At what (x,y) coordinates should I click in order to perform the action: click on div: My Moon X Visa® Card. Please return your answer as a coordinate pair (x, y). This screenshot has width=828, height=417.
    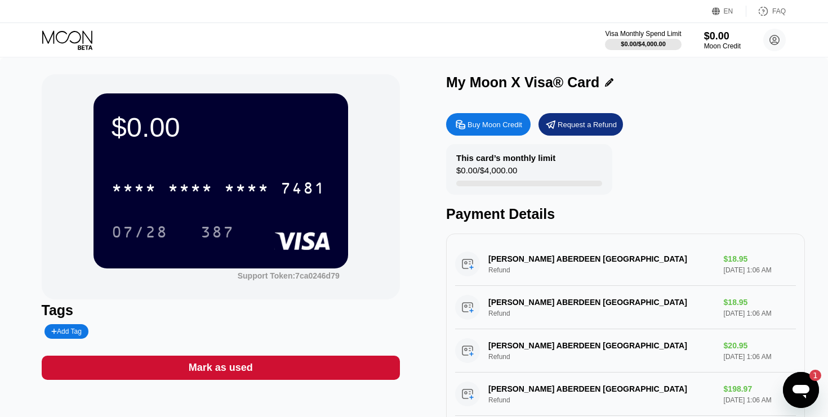
    Looking at the image, I should click on (523, 82).